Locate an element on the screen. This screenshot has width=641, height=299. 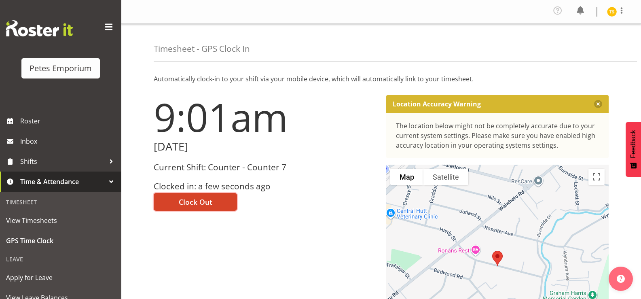
button: Close message is located at coordinates (599, 104).